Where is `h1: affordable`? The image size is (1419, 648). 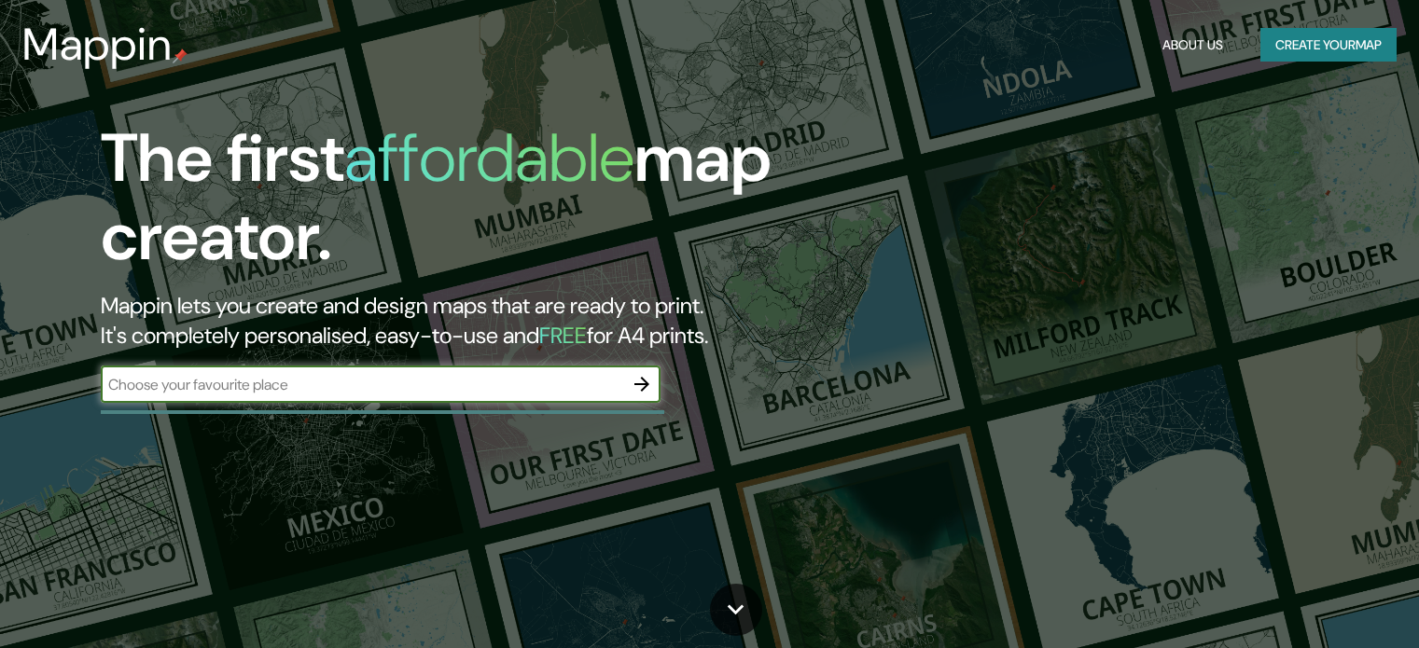 h1: affordable is located at coordinates (489, 158).